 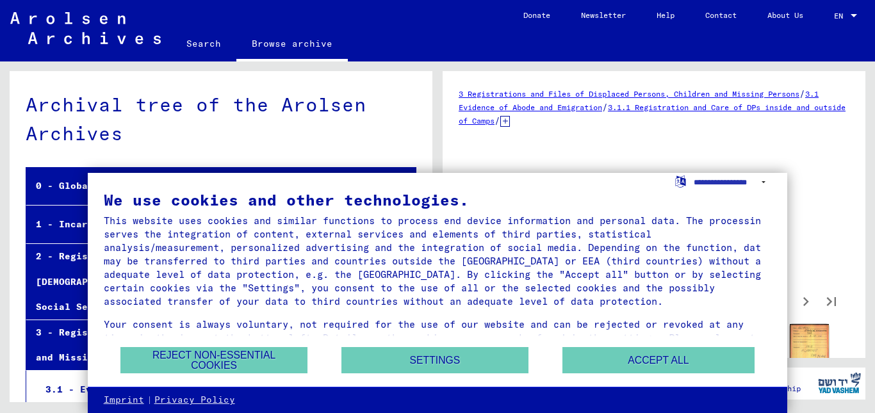 I want to click on div: This website uses cookies and similar functions to process end device information and personal da..., so click(x=437, y=261).